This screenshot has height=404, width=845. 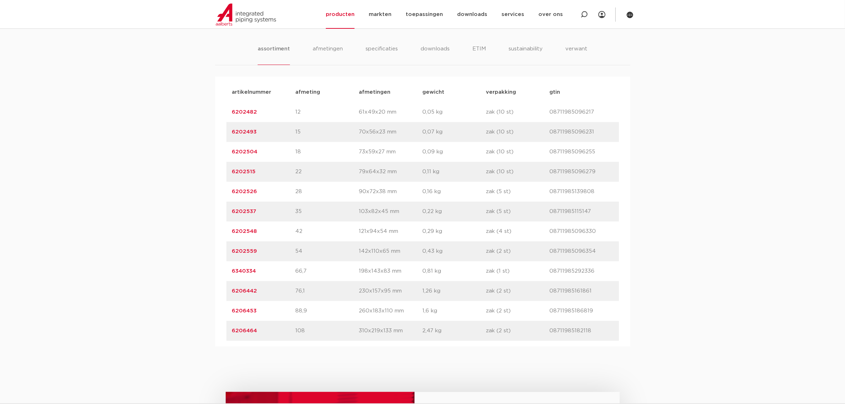 What do you see at coordinates (327, 112) in the screenshot?
I see `p: 12` at bounding box center [327, 112].